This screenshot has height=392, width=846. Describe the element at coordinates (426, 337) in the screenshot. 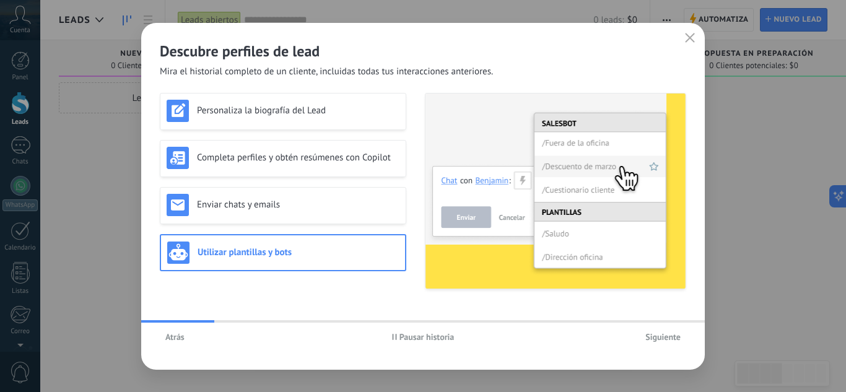

I see `span: Pausar historia` at that location.